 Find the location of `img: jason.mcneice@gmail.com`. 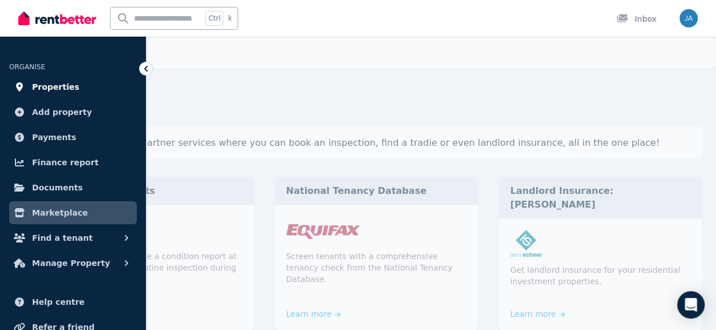

img: jason.mcneice@gmail.com is located at coordinates (689, 18).